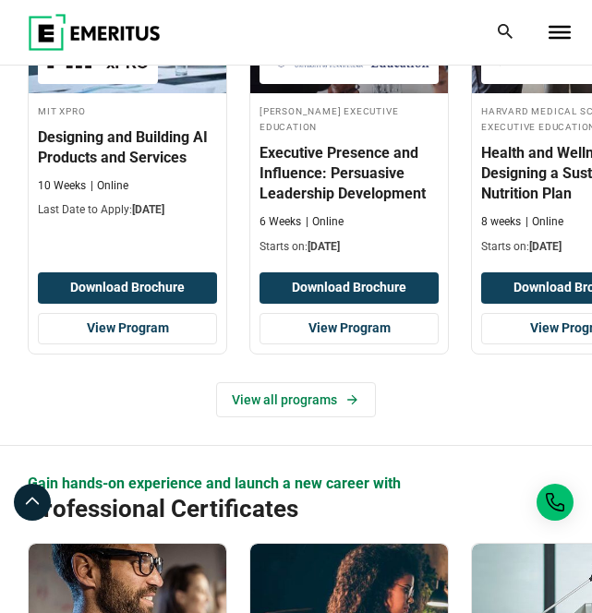 This screenshot has width=592, height=613. What do you see at coordinates (127, 210) in the screenshot?
I see `p: Last Date to Apply:` at bounding box center [127, 210].